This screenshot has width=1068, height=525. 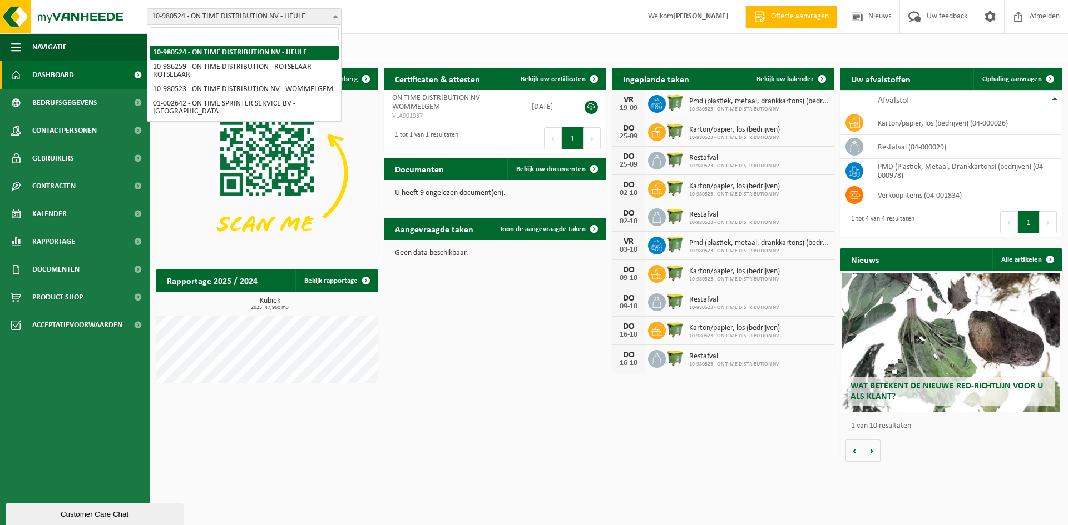 What do you see at coordinates (270, 304) in the screenshot?
I see `h3: Kubiek` at bounding box center [270, 304].